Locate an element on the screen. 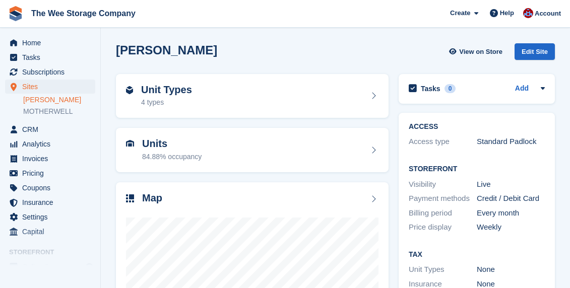 The image size is (570, 288). a: MOTHERWELL is located at coordinates (59, 111).